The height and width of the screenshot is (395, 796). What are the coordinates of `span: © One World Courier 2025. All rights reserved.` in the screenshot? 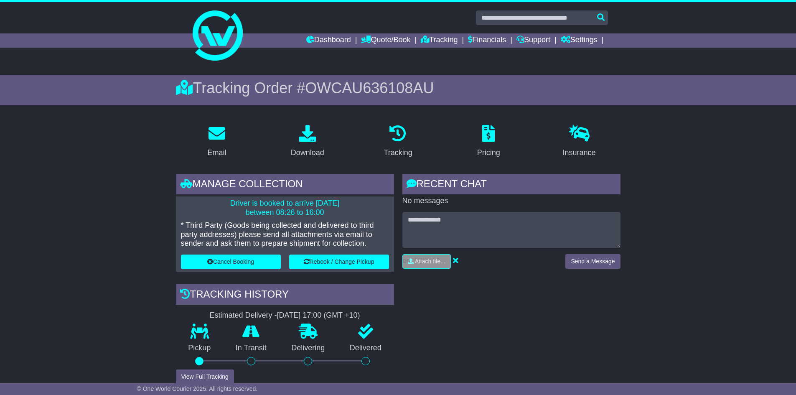 It's located at (197, 389).